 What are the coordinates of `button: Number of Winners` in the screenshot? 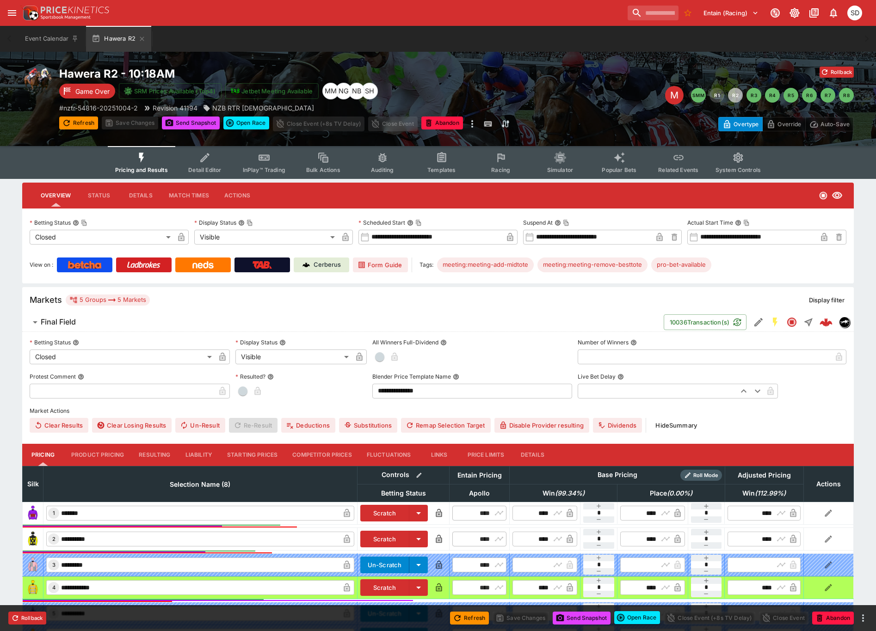 It's located at (634, 343).